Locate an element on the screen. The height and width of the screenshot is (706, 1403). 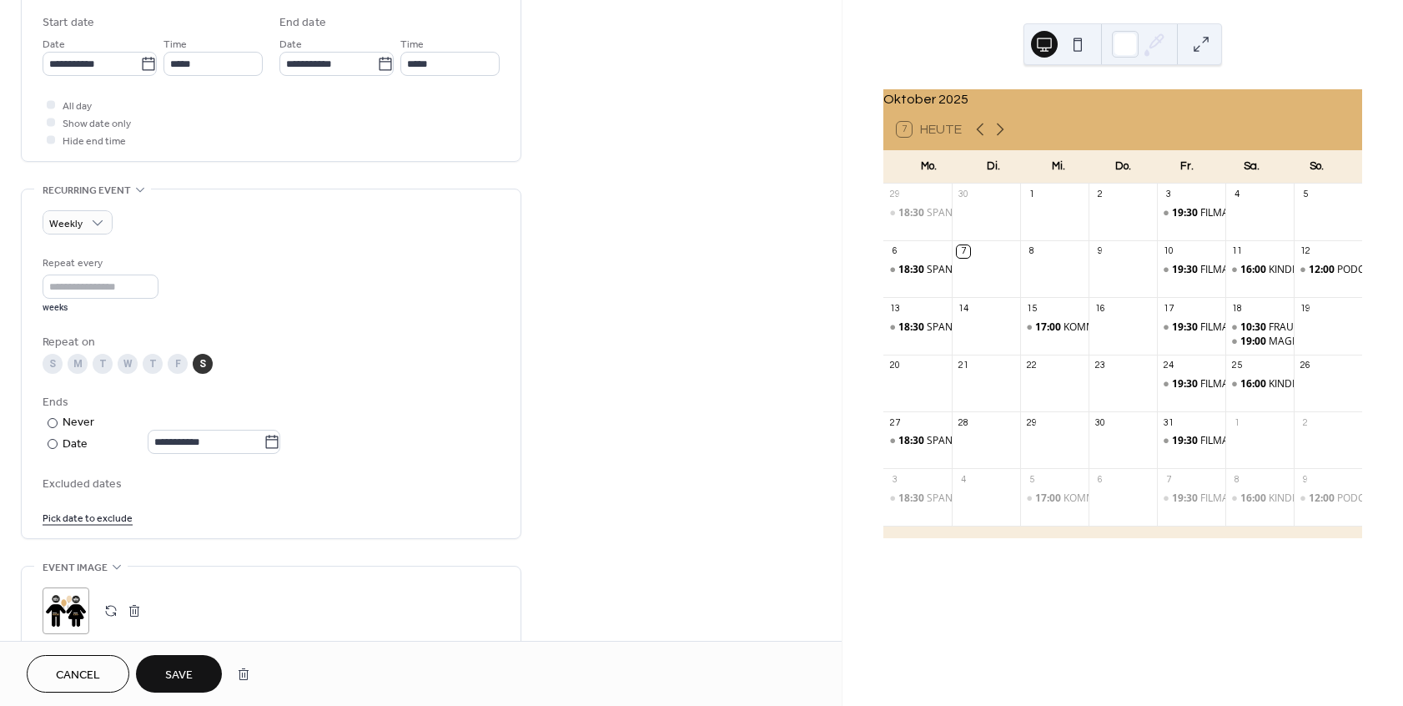
div: Fr. is located at coordinates (1187, 167).